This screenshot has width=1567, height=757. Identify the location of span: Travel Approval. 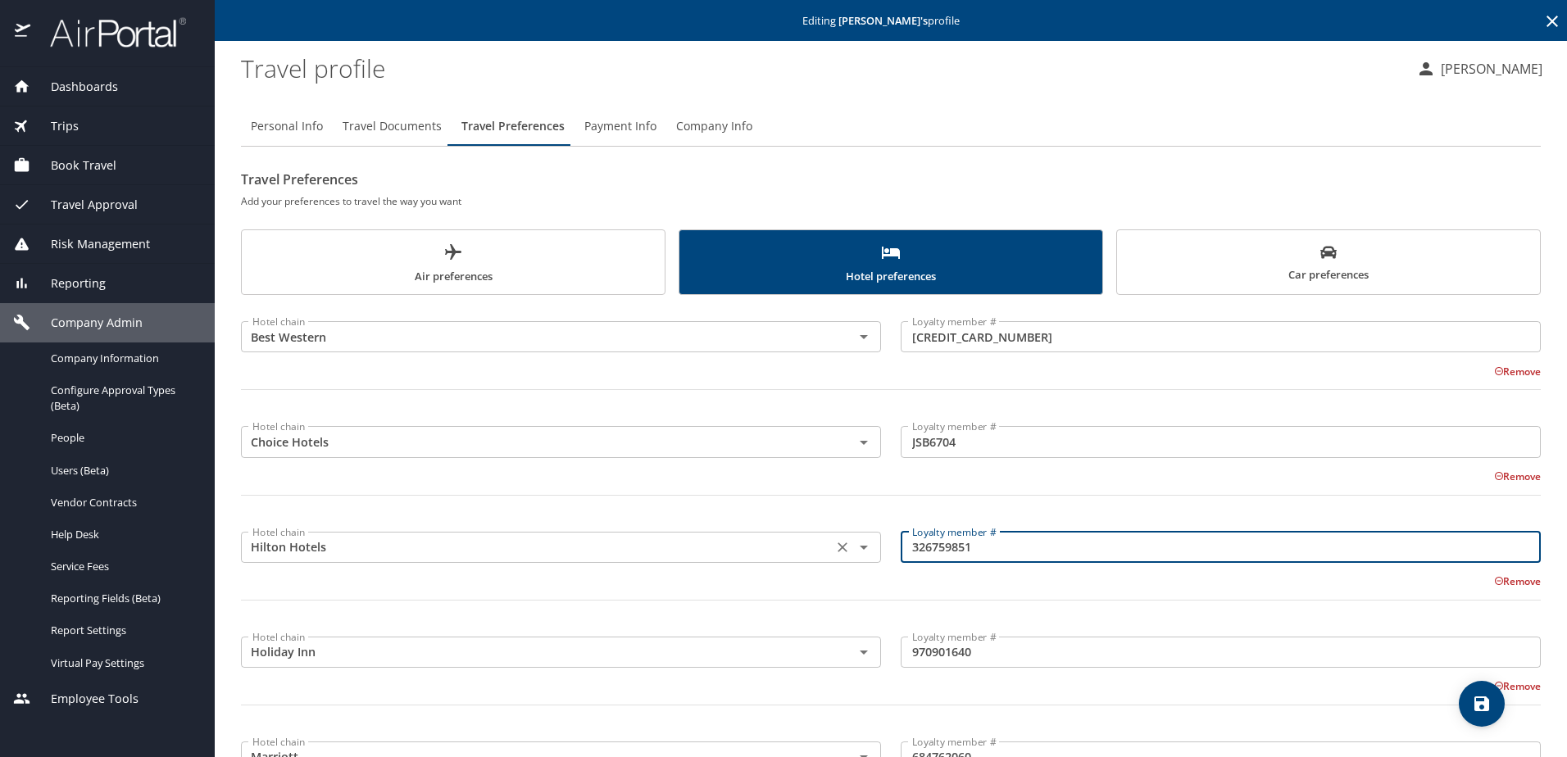
(84, 205).